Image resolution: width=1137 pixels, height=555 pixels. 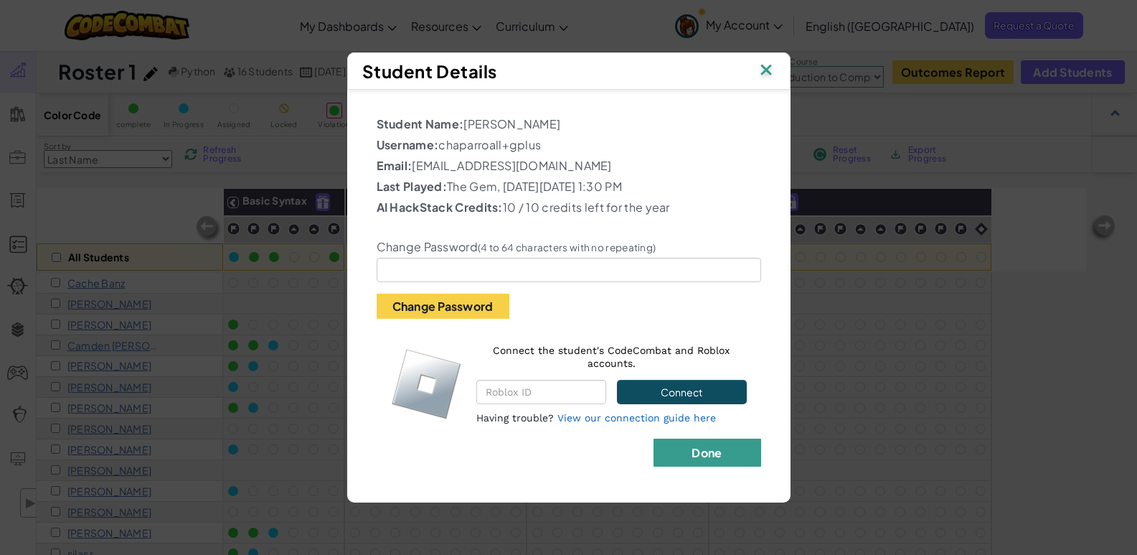 I want to click on b: Username:, so click(x=408, y=144).